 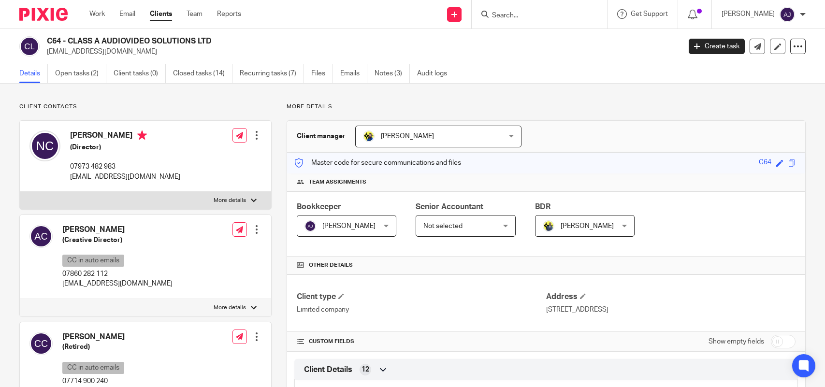 I want to click on p: Limited company, so click(x=421, y=310).